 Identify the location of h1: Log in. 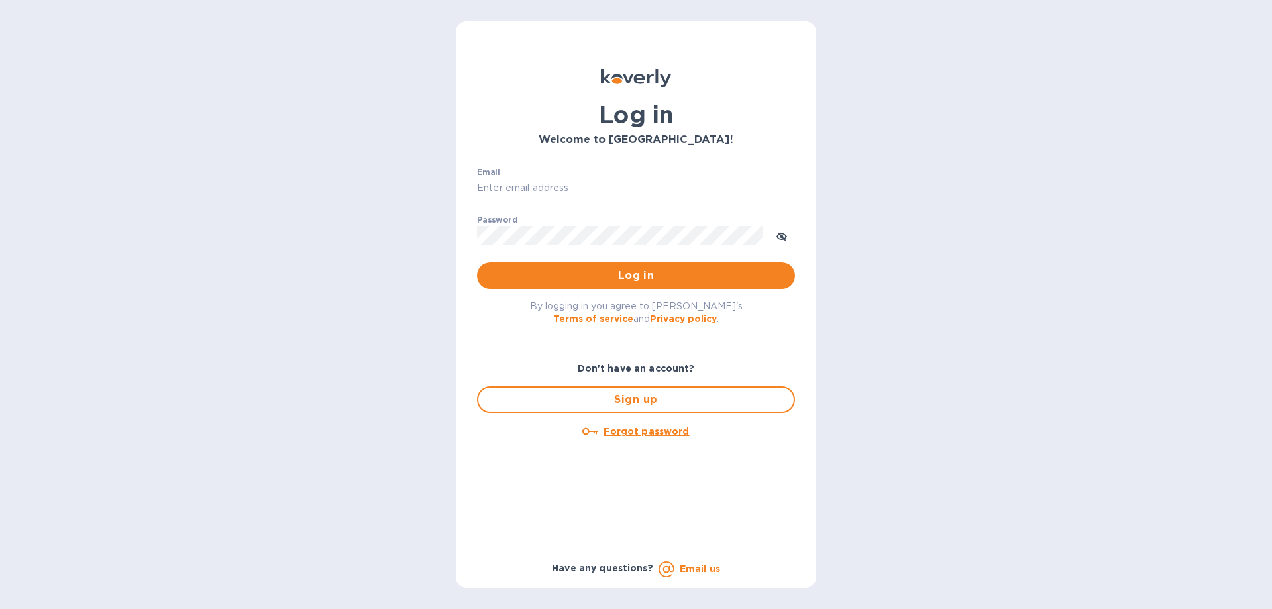
(636, 115).